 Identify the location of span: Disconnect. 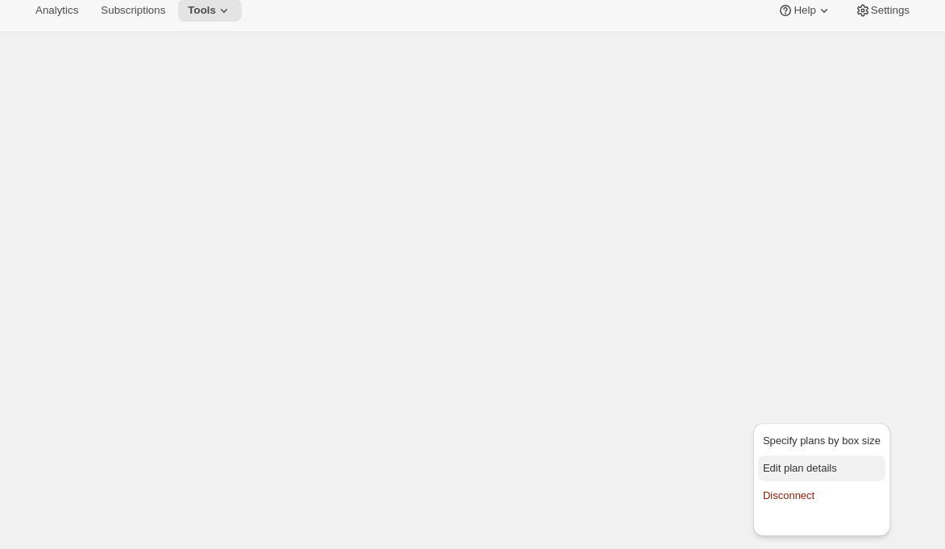
(789, 495).